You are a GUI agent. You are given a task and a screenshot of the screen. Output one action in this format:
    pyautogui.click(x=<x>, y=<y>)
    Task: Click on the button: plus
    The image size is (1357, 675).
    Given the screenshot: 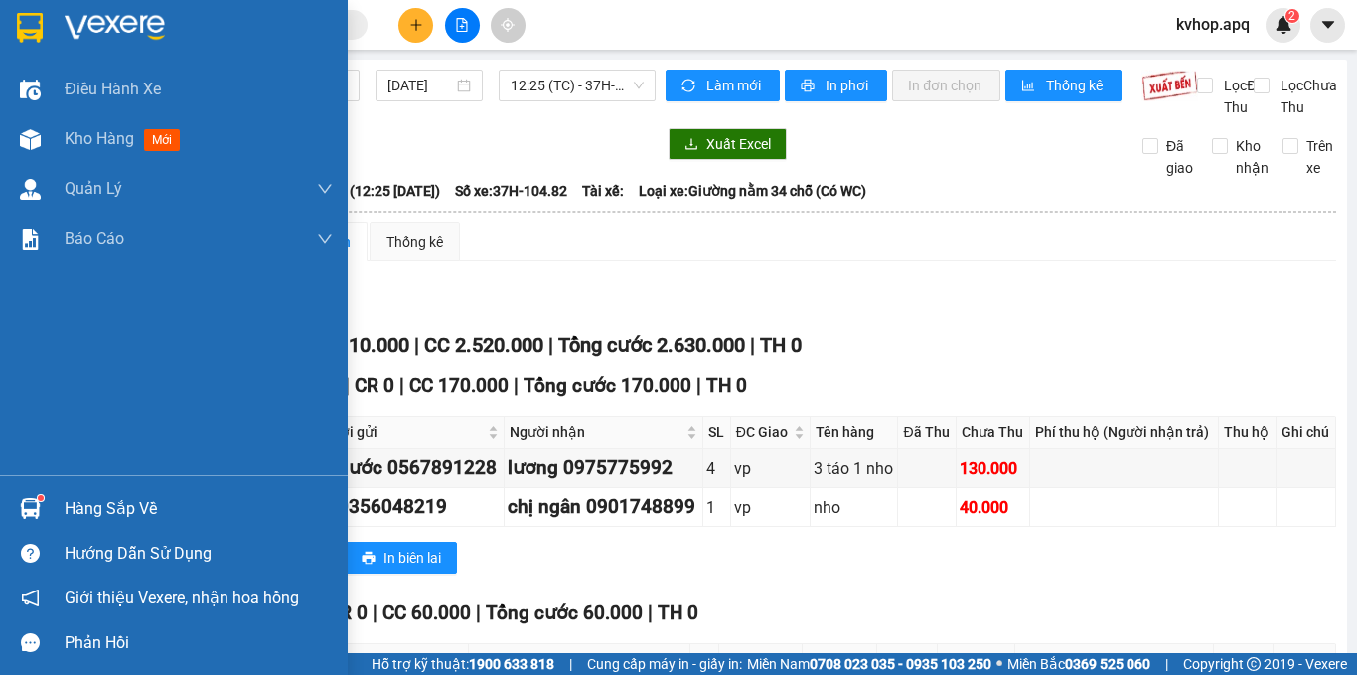 What is the action you would take?
    pyautogui.click(x=415, y=25)
    